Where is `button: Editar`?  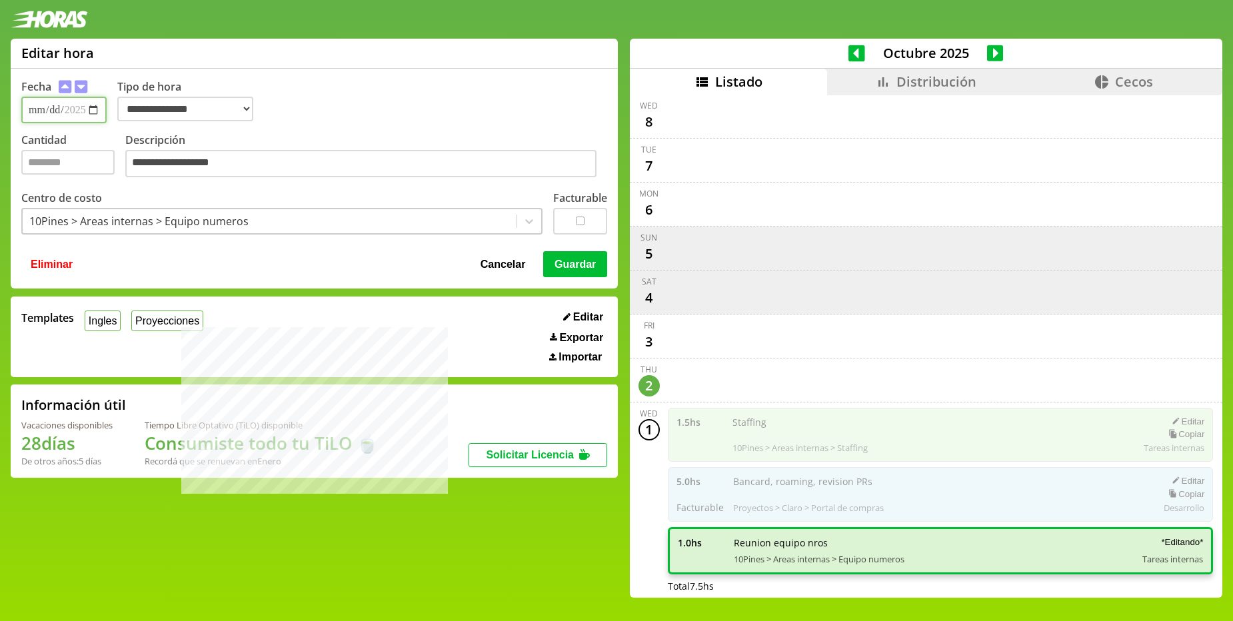
button: Editar is located at coordinates (583, 317).